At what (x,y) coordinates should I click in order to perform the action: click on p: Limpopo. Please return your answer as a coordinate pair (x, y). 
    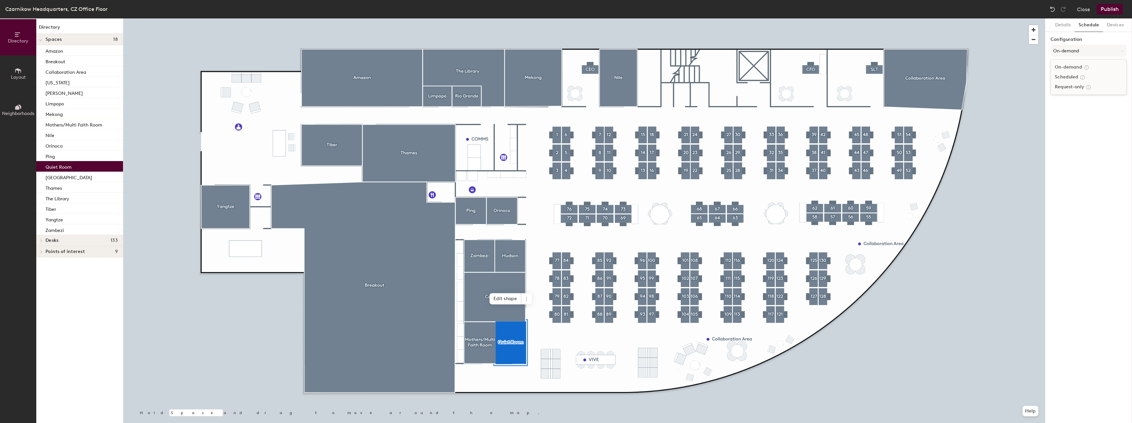
    Looking at the image, I should click on (55, 103).